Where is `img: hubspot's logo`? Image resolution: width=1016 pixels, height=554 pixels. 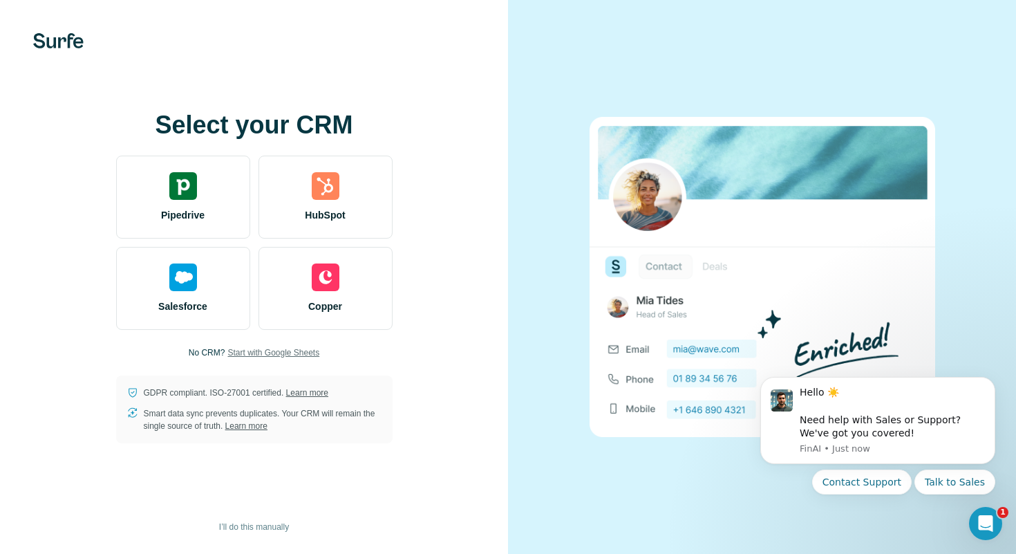 img: hubspot's logo is located at coordinates (326, 186).